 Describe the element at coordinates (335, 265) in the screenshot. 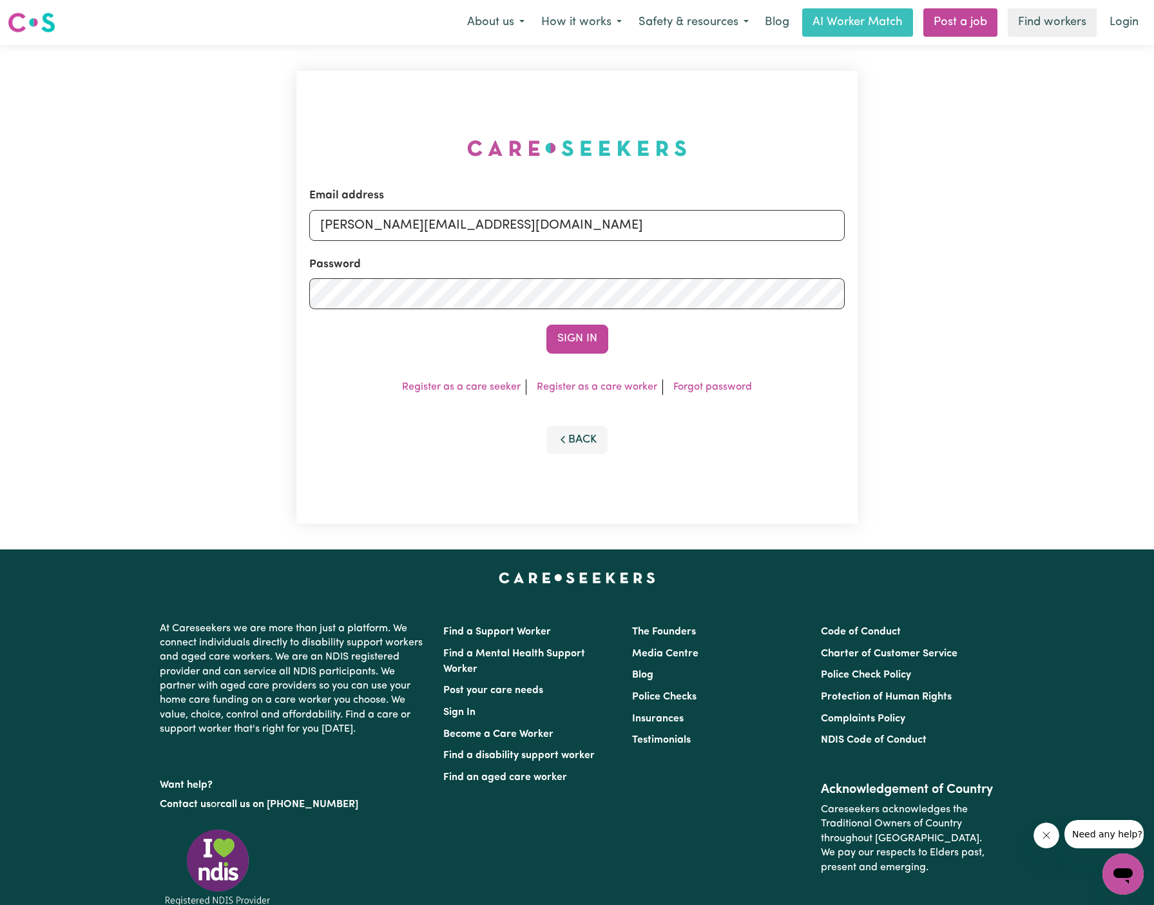

I see `label: Password` at that location.